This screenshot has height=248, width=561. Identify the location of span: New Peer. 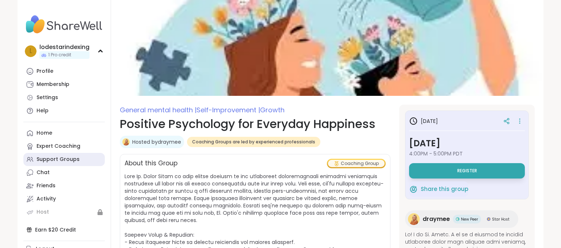
(469, 219).